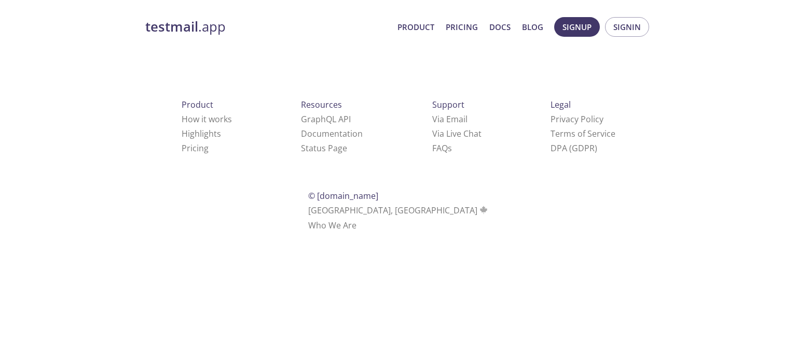  What do you see at coordinates (577, 27) in the screenshot?
I see `button: Signup` at bounding box center [577, 27].